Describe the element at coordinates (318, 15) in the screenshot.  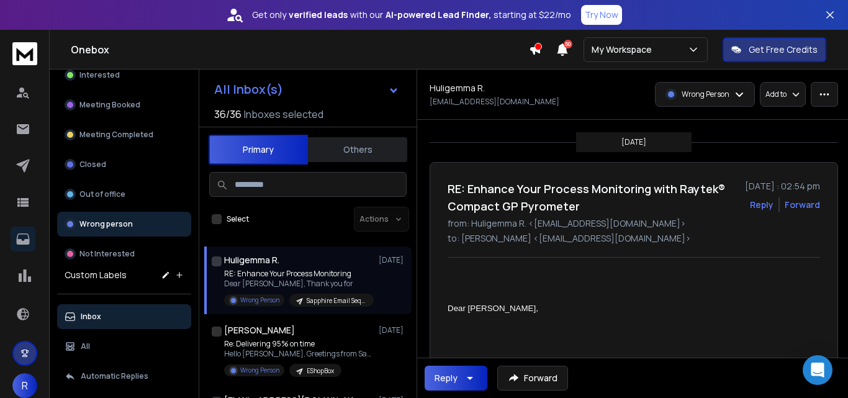
I see `strong: verified leads` at that location.